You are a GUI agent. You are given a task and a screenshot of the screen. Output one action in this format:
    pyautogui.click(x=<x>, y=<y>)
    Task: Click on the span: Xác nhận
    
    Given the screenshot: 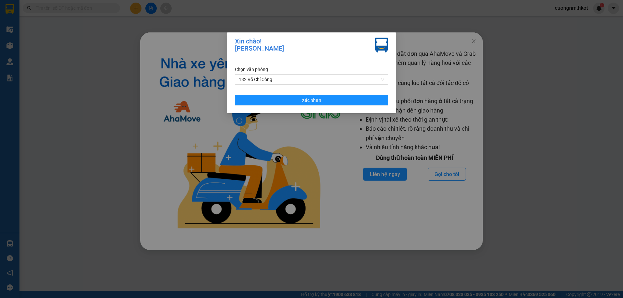 What is the action you would take?
    pyautogui.click(x=312, y=100)
    